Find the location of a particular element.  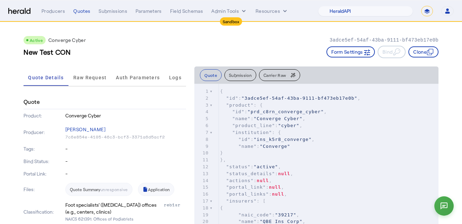

button: Resources dropdown menu is located at coordinates (272, 11).